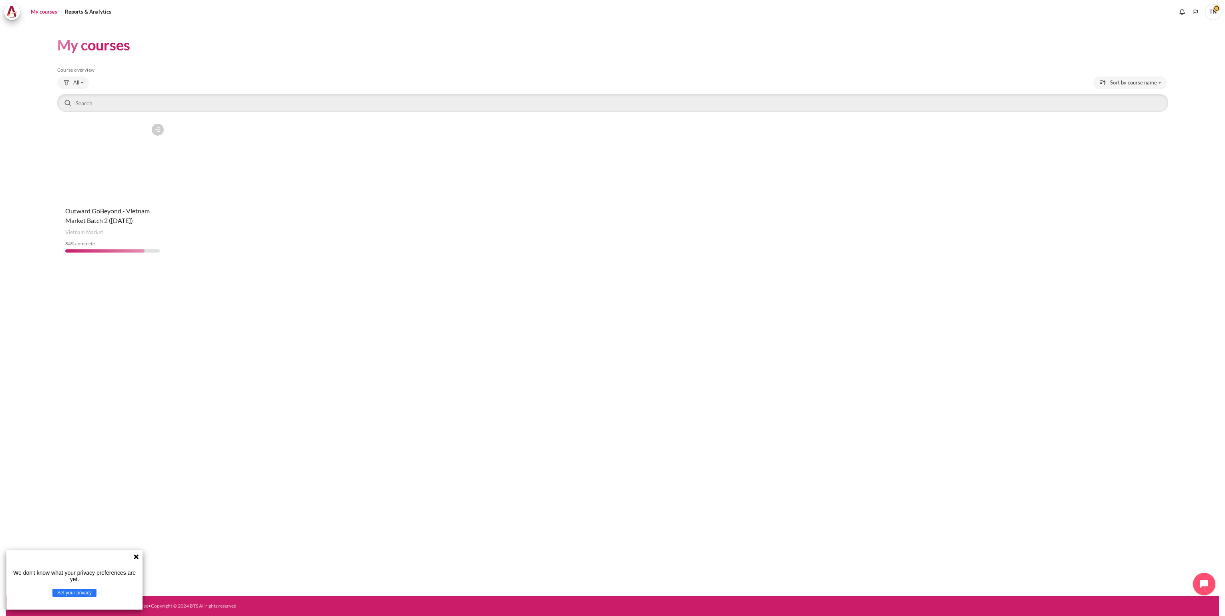 This screenshot has width=1225, height=616. I want to click on h1: My courses, so click(94, 45).